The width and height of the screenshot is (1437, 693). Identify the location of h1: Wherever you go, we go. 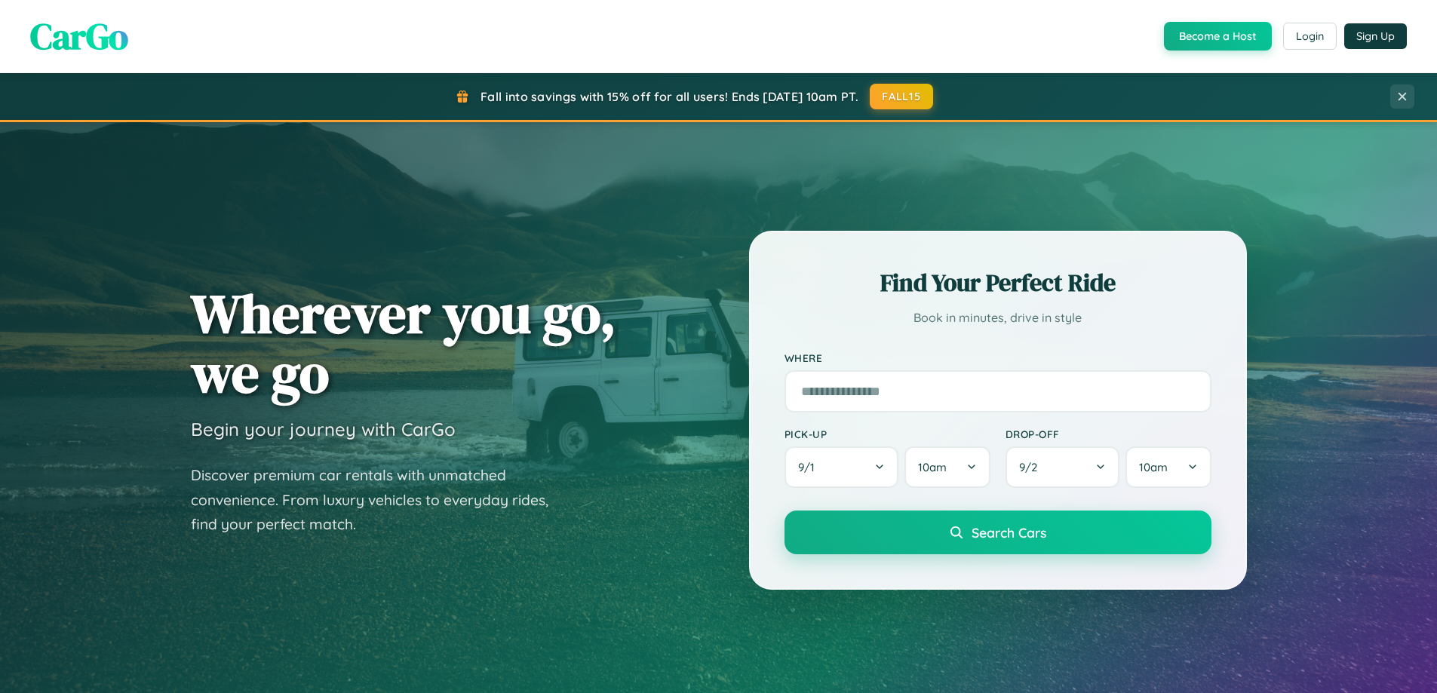
(404, 343).